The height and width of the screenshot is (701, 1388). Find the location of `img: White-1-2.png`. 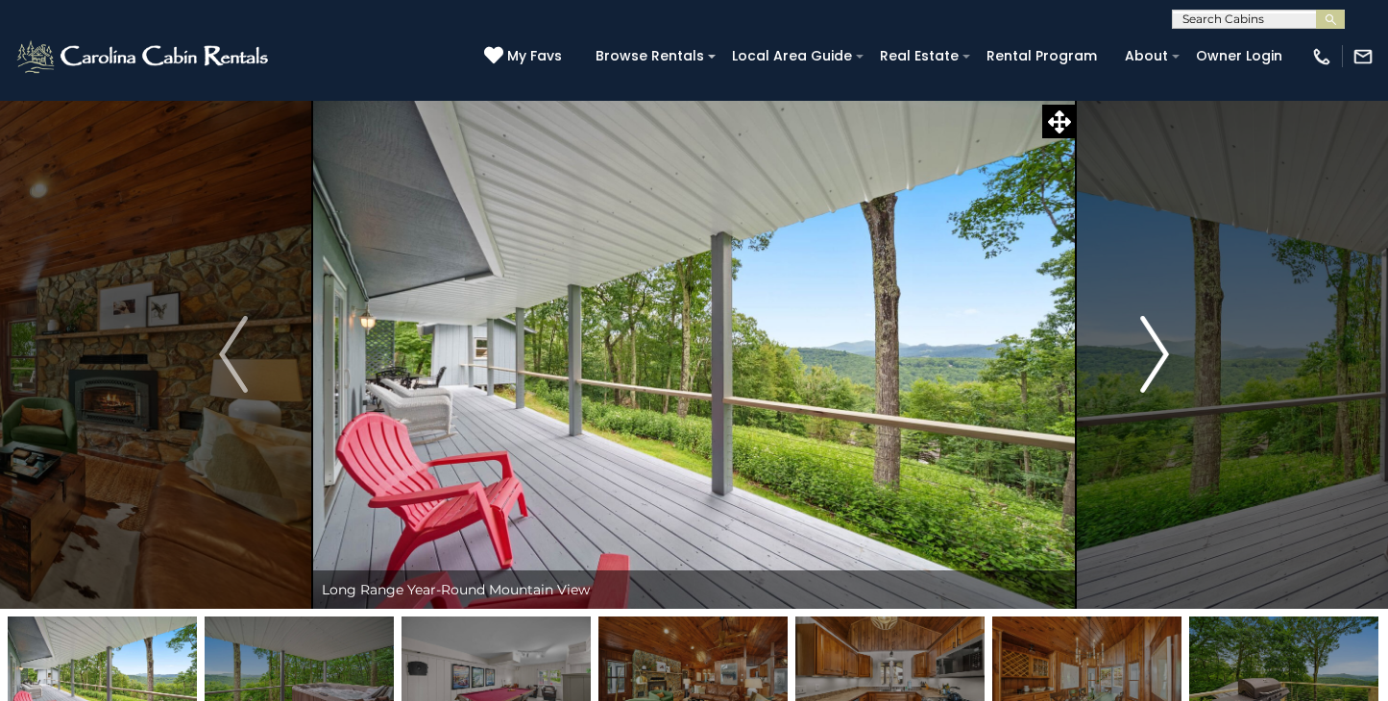

img: White-1-2.png is located at coordinates (144, 57).